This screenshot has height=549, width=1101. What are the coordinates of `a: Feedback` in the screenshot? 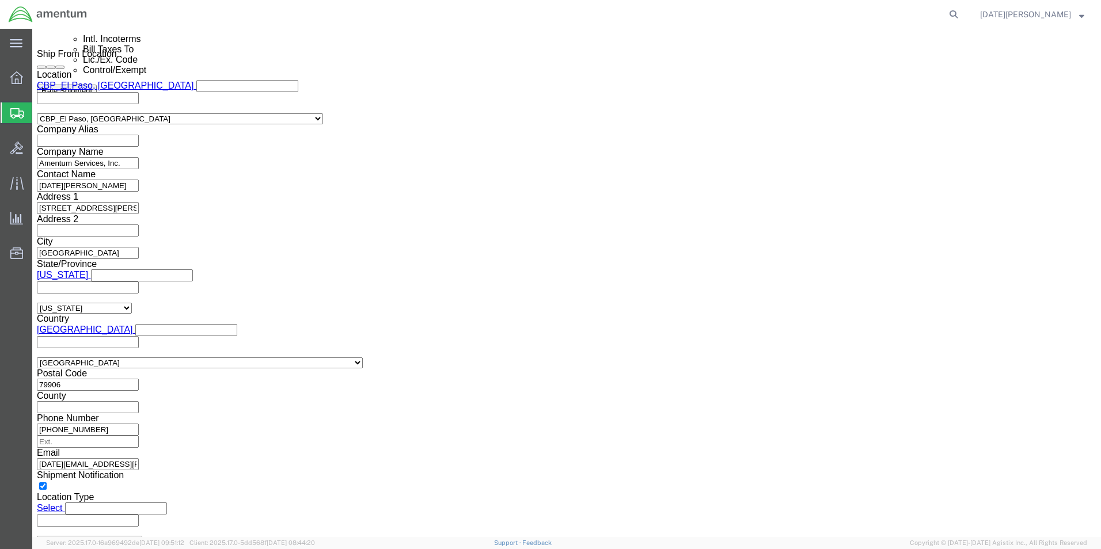 It's located at (537, 543).